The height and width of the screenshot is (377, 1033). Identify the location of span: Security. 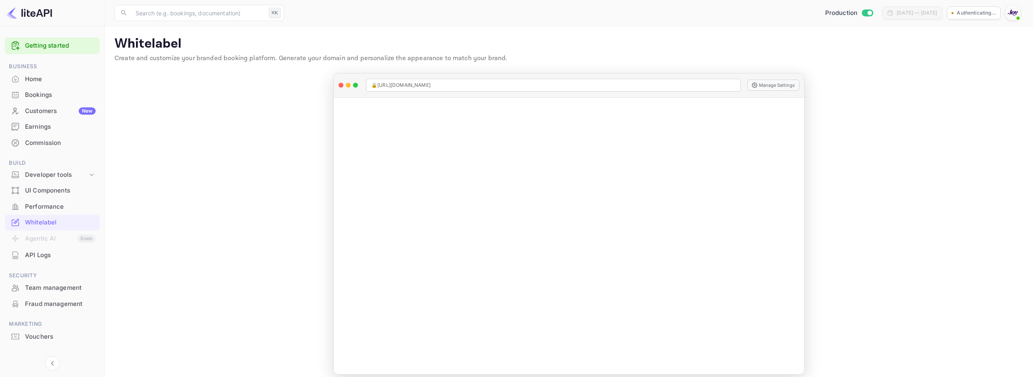
(52, 276).